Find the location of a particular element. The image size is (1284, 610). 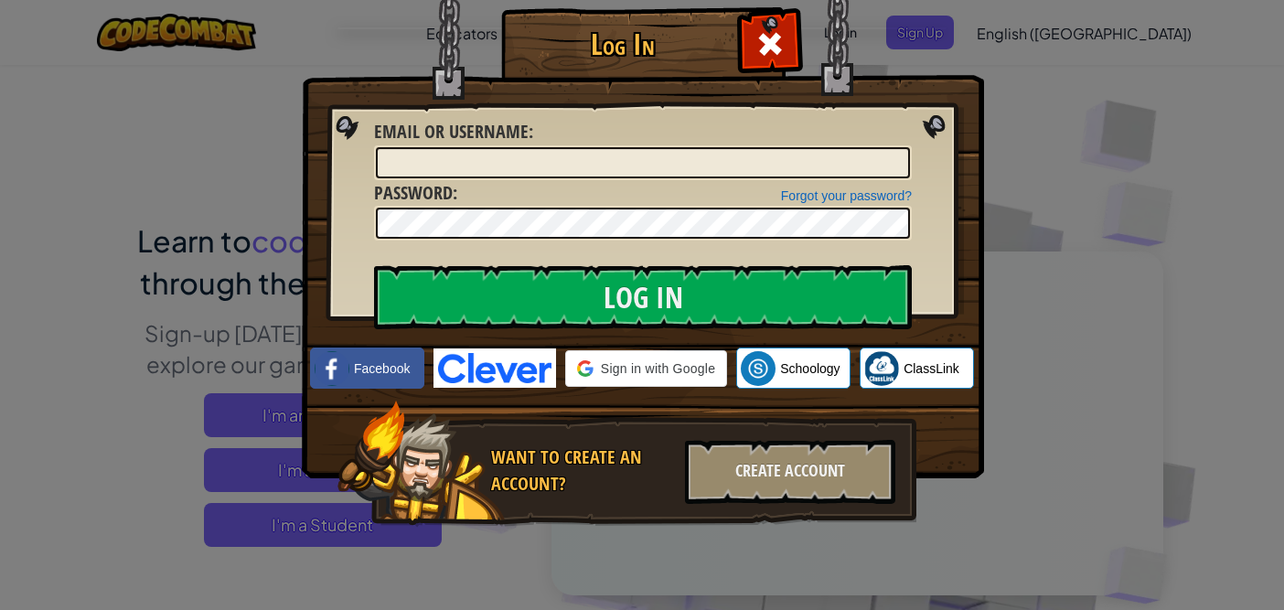

img: clever-logo-blue.png is located at coordinates (495, 368).